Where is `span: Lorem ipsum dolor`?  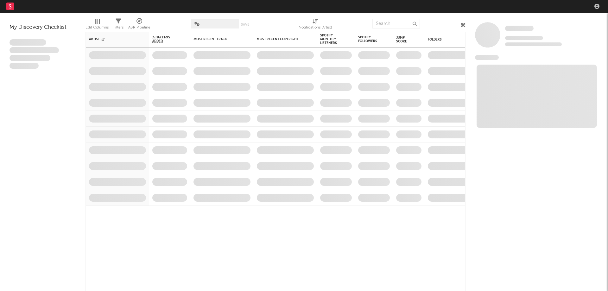 span: Lorem ipsum dolor is located at coordinates (28, 42).